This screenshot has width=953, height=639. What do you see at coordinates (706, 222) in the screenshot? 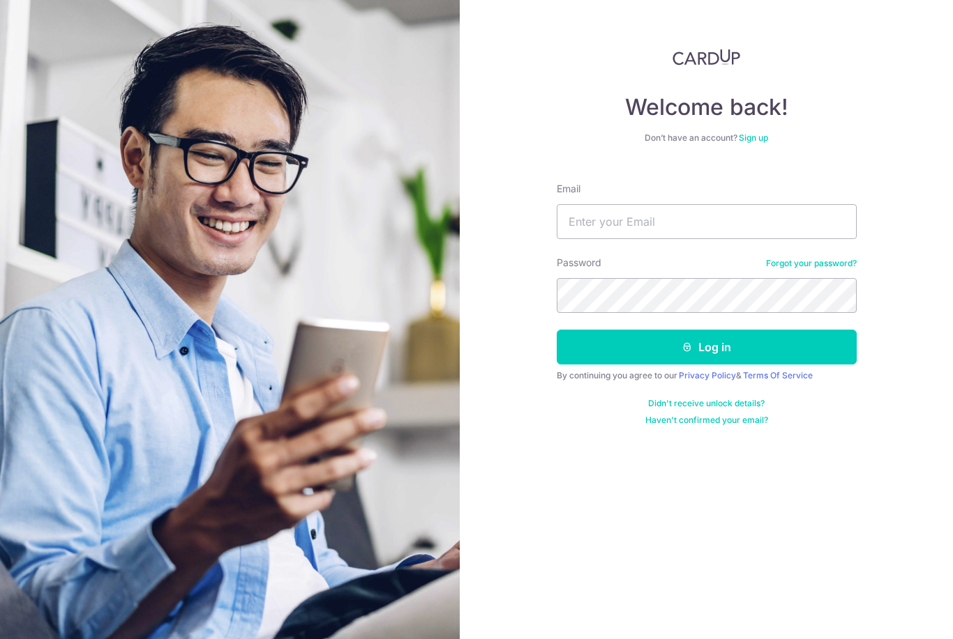
I see `input: Enter your Email` at bounding box center [706, 222].